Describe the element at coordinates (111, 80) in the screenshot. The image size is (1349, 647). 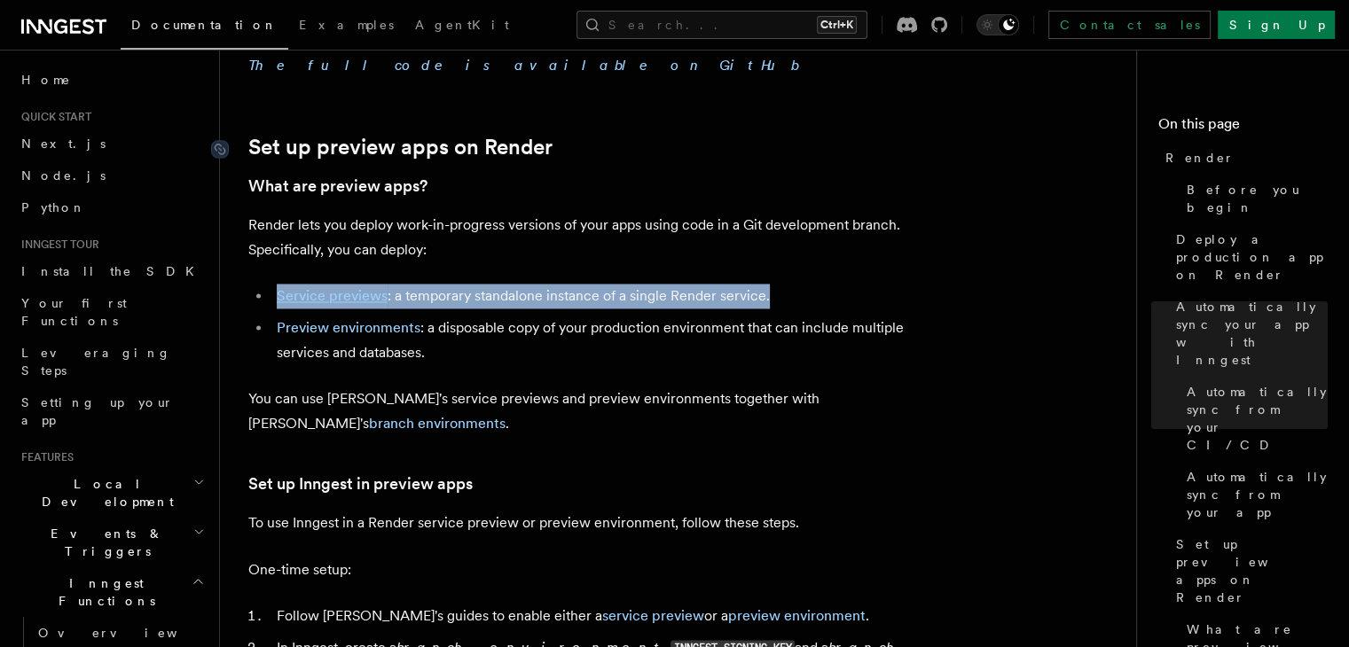
I see `a: Home` at that location.